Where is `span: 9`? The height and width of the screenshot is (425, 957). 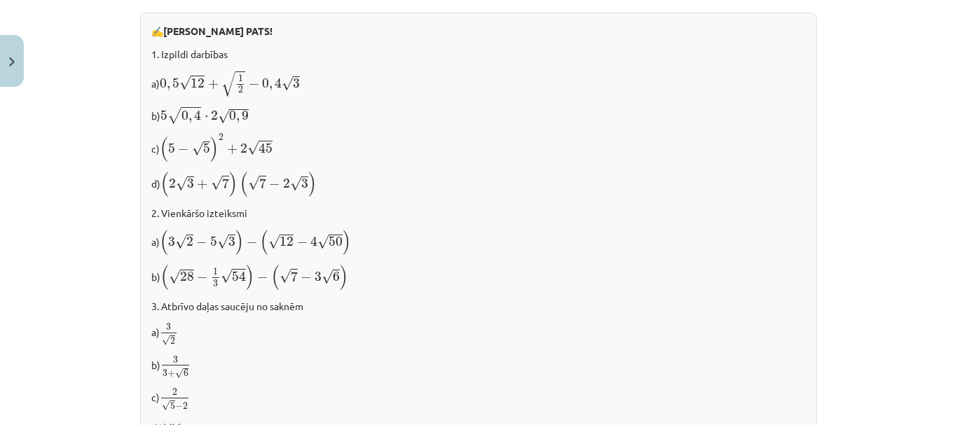 span: 9 is located at coordinates (245, 116).